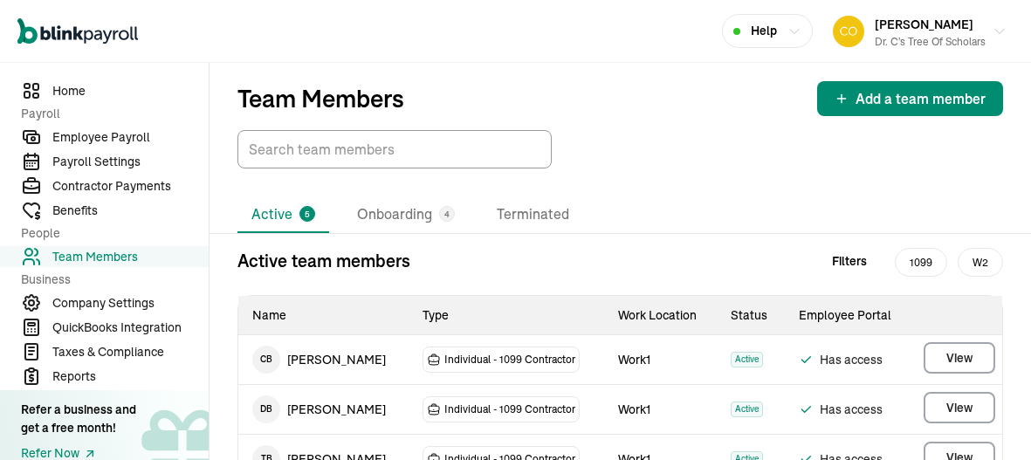 This screenshot has width=1031, height=460. I want to click on span: View, so click(959, 358).